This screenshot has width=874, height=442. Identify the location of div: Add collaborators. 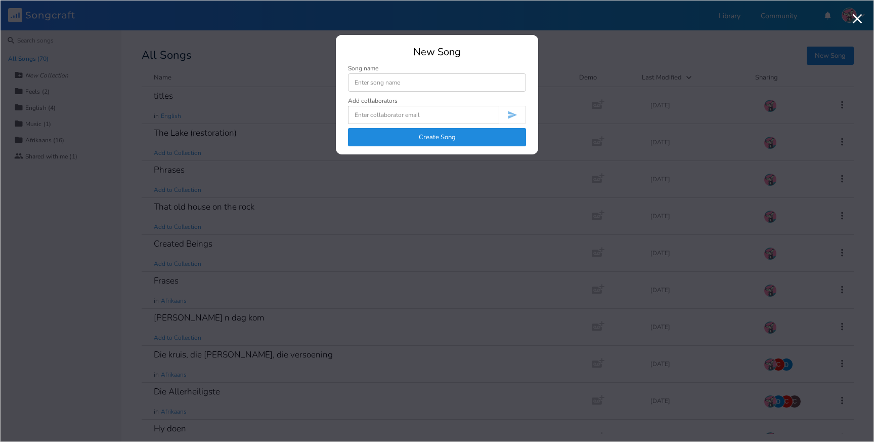
(373, 101).